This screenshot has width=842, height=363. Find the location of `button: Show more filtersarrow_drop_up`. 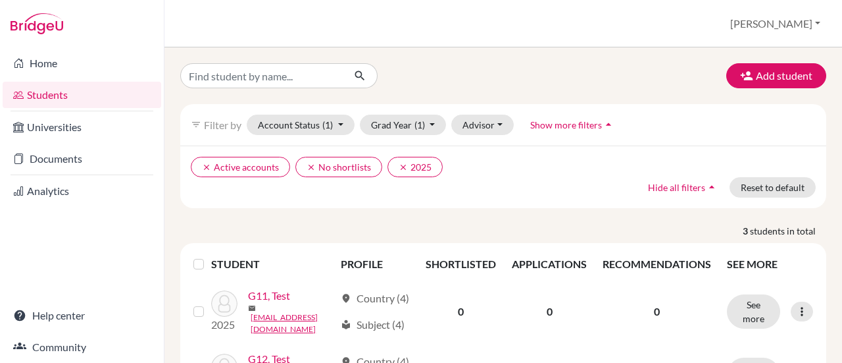

button: Show more filtersarrow_drop_up is located at coordinates (572, 124).